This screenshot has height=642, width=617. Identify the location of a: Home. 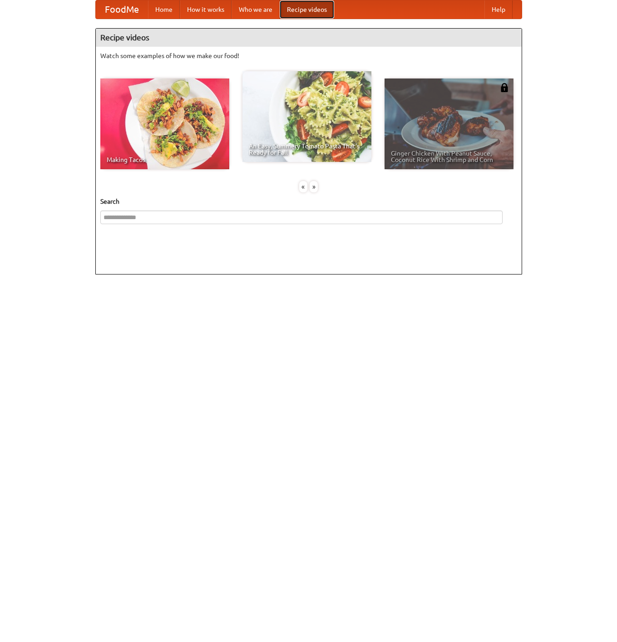
(164, 10).